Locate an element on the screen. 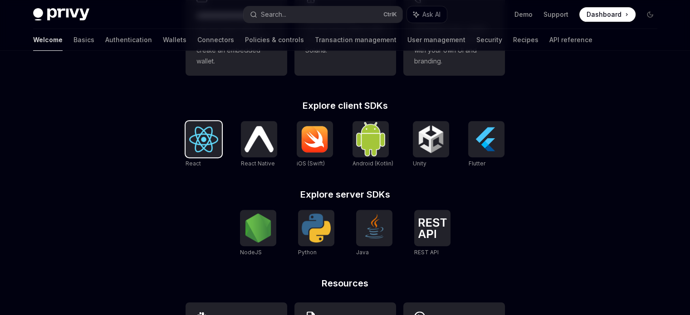 The width and height of the screenshot is (690, 315). span: Flutter is located at coordinates (477, 163).